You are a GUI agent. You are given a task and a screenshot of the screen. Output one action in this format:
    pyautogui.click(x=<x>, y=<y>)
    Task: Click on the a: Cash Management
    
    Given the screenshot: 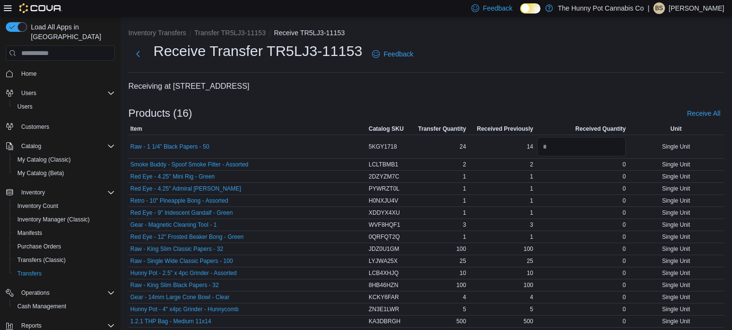 What is the action you would take?
    pyautogui.click(x=41, y=306)
    